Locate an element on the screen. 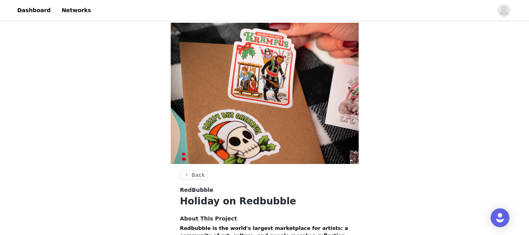 The height and width of the screenshot is (235, 529). a: Networks is located at coordinates (76, 10).